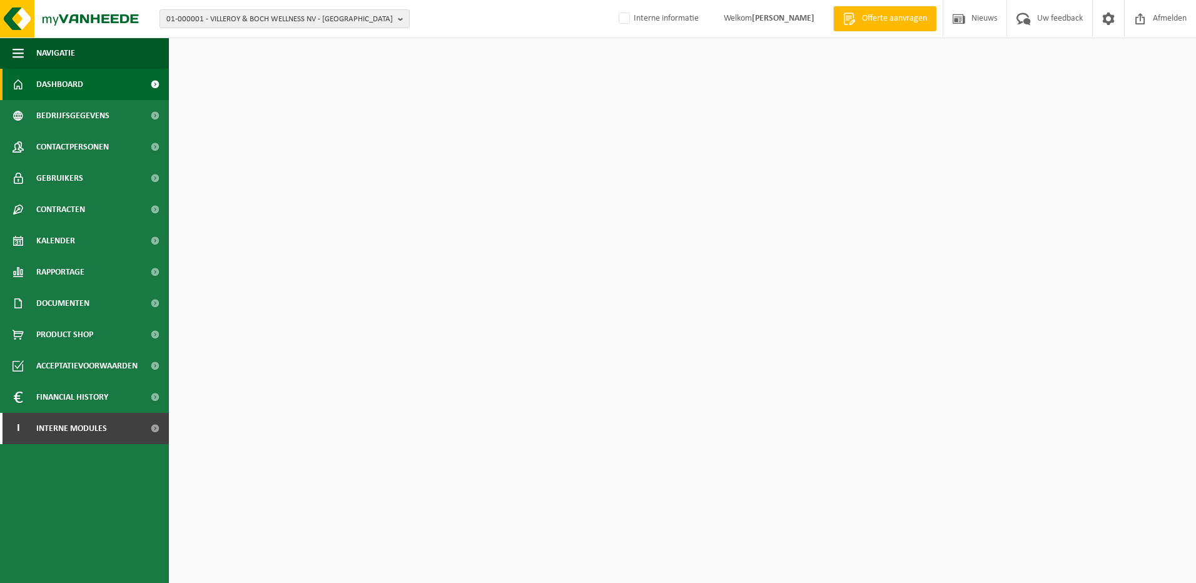 This screenshot has width=1196, height=583. What do you see at coordinates (61, 210) in the screenshot?
I see `span: Contracten` at bounding box center [61, 210].